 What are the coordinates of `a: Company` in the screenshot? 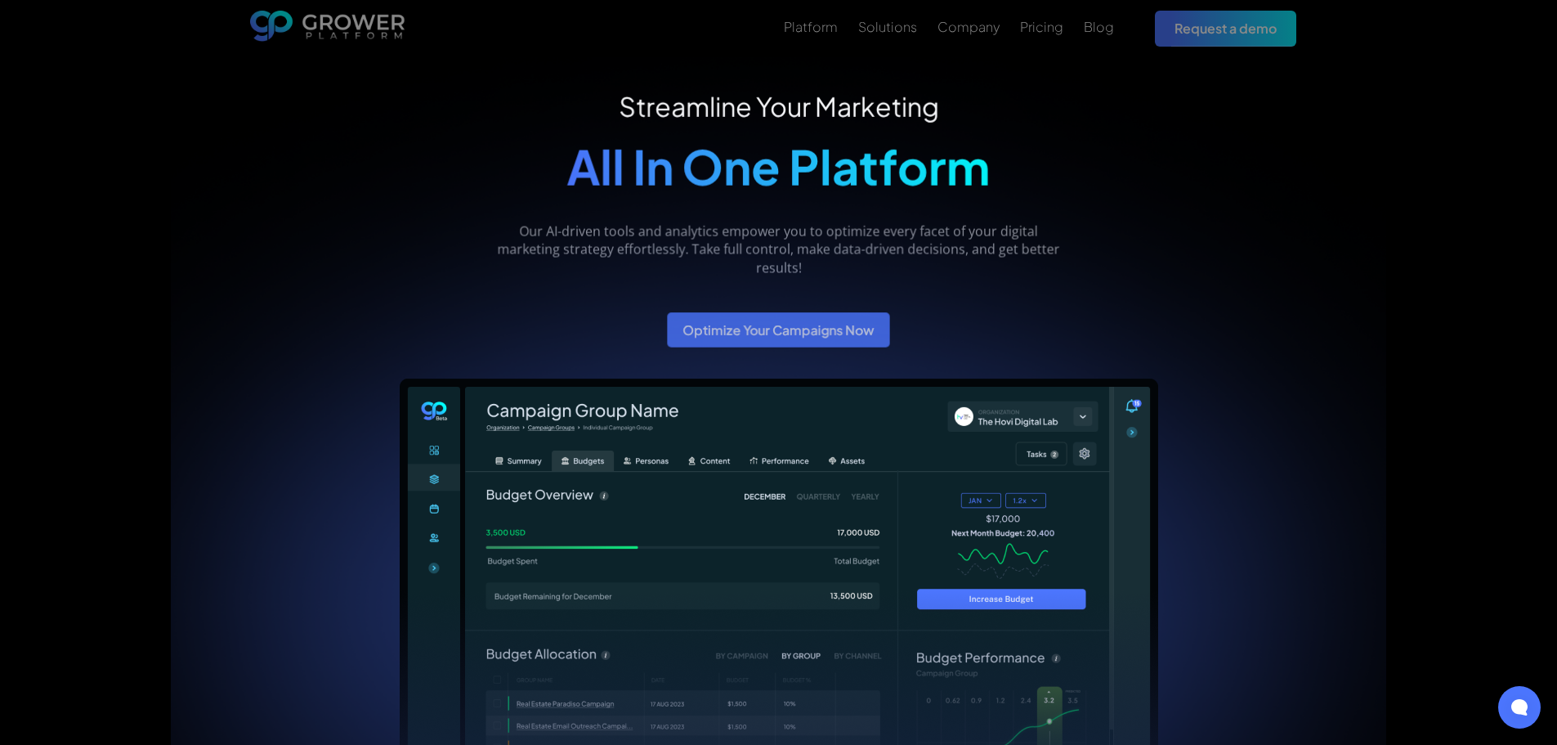 It's located at (969, 27).